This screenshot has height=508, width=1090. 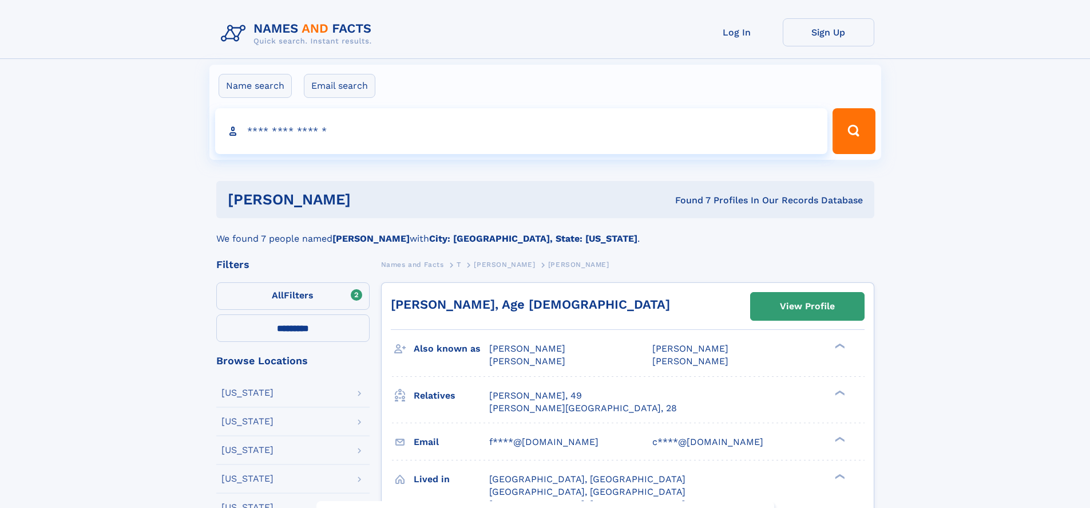 What do you see at coordinates (299, 34) in the screenshot?
I see `img: Logo Names and Facts` at bounding box center [299, 34].